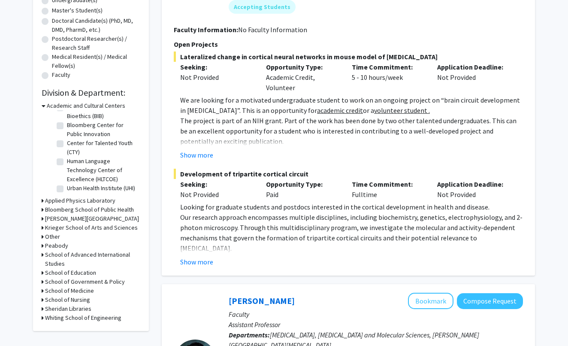 This screenshot has height=346, width=568. I want to click on label: Faculty, so click(61, 75).